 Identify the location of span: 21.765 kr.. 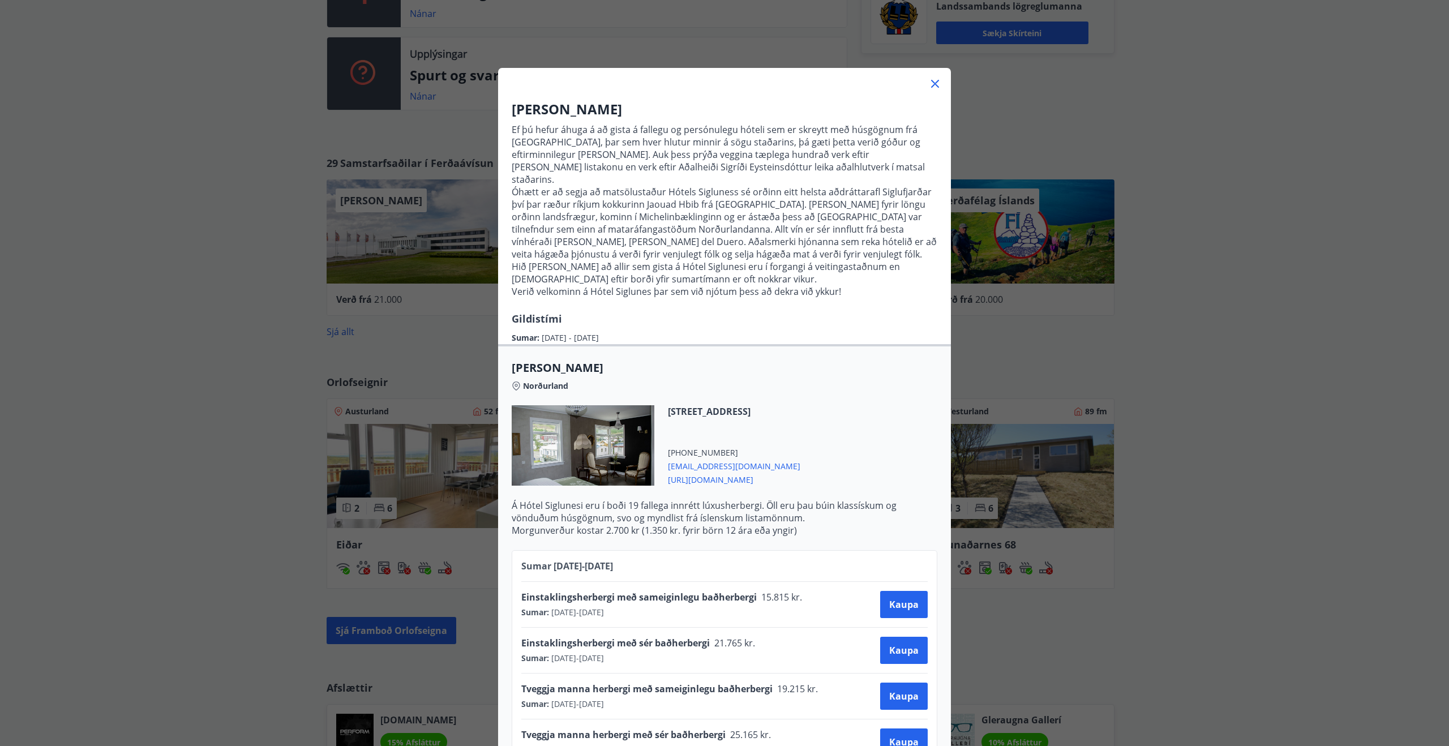
(734, 643).